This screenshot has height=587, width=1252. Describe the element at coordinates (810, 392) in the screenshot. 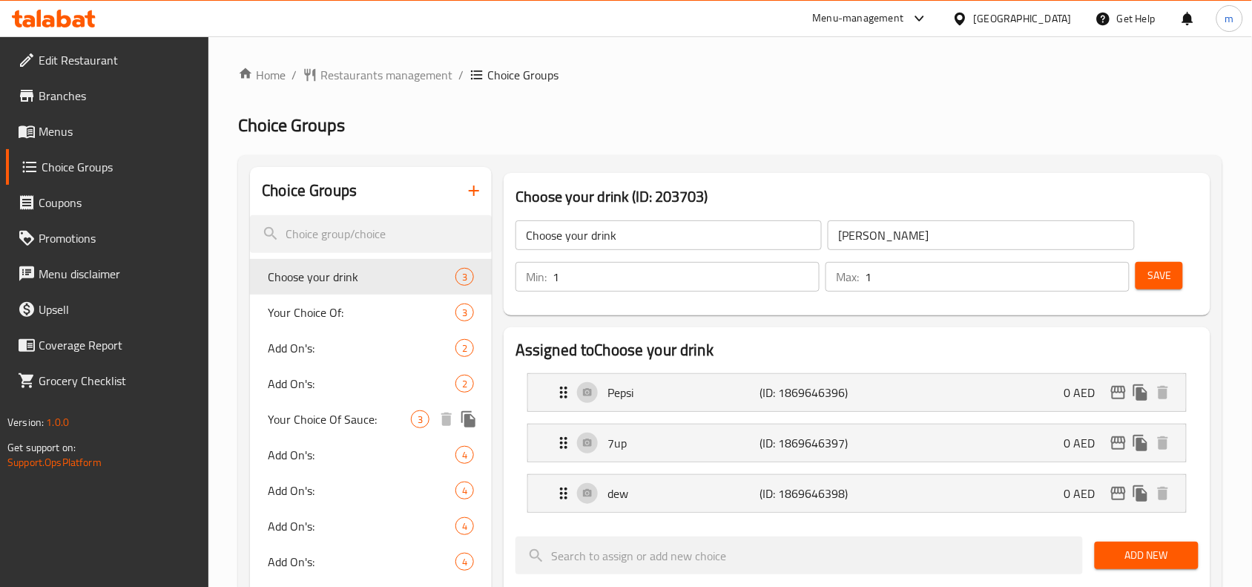

I see `p: (ID: 1869646396)` at that location.